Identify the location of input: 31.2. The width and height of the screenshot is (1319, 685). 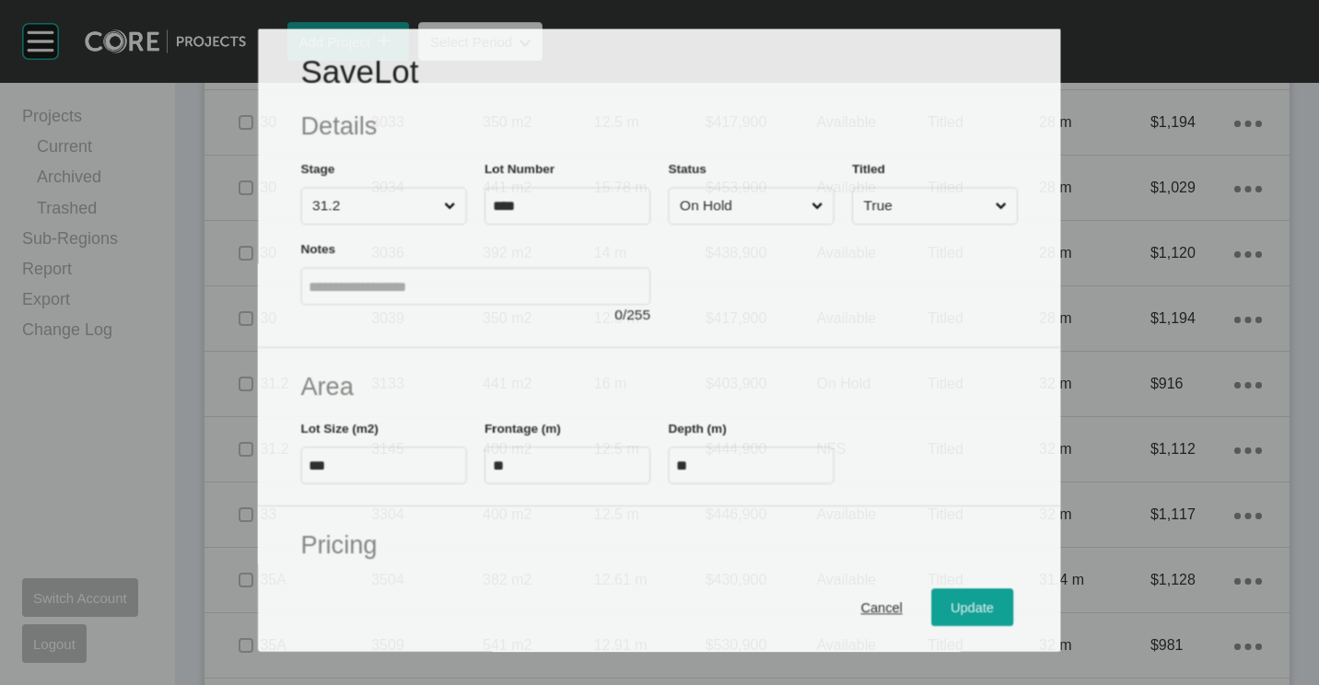
(374, 205).